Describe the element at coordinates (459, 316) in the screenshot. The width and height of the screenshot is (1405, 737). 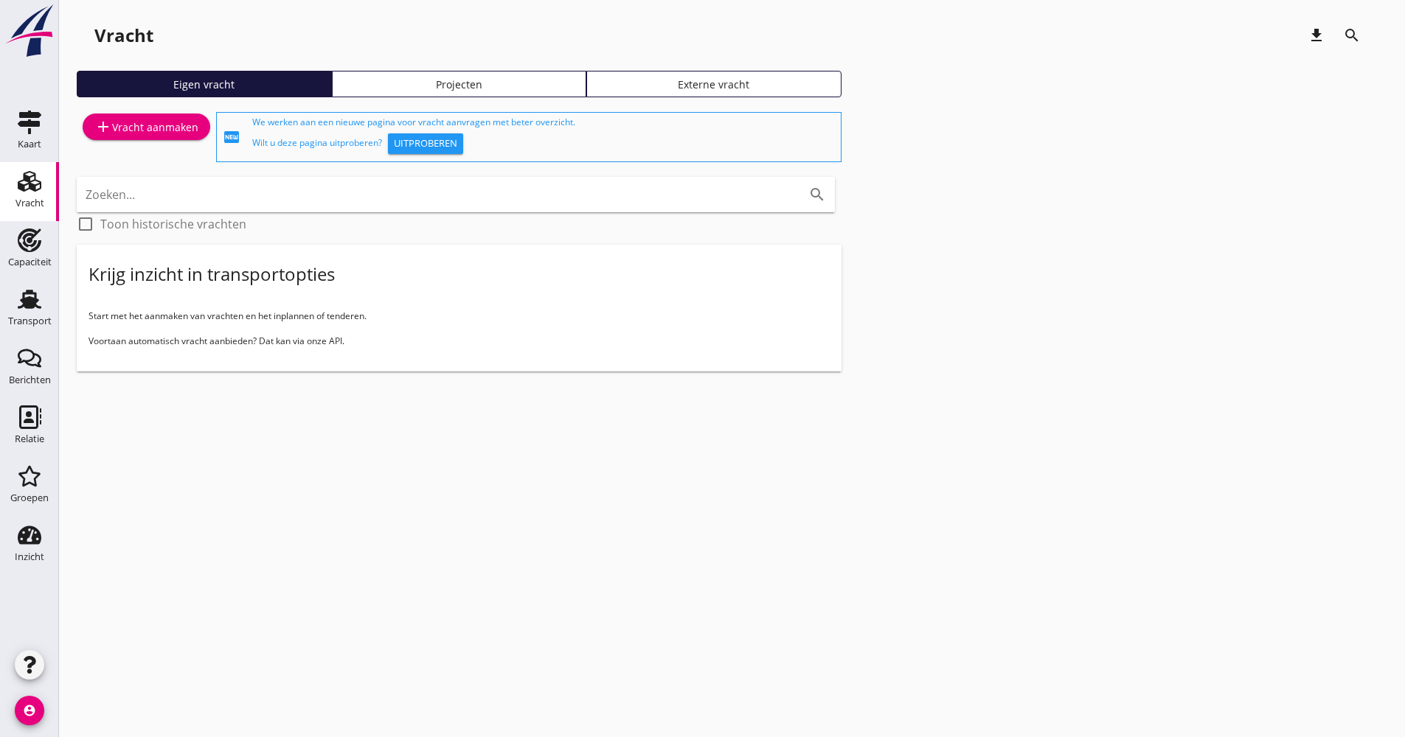
I see `p: Start met het aanmaken van vrachten en het inplannen of tenderen.` at that location.